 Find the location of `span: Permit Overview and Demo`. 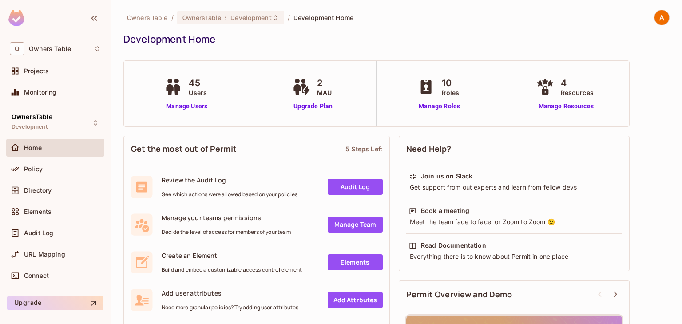

span: Permit Overview and Demo is located at coordinates (459, 294).